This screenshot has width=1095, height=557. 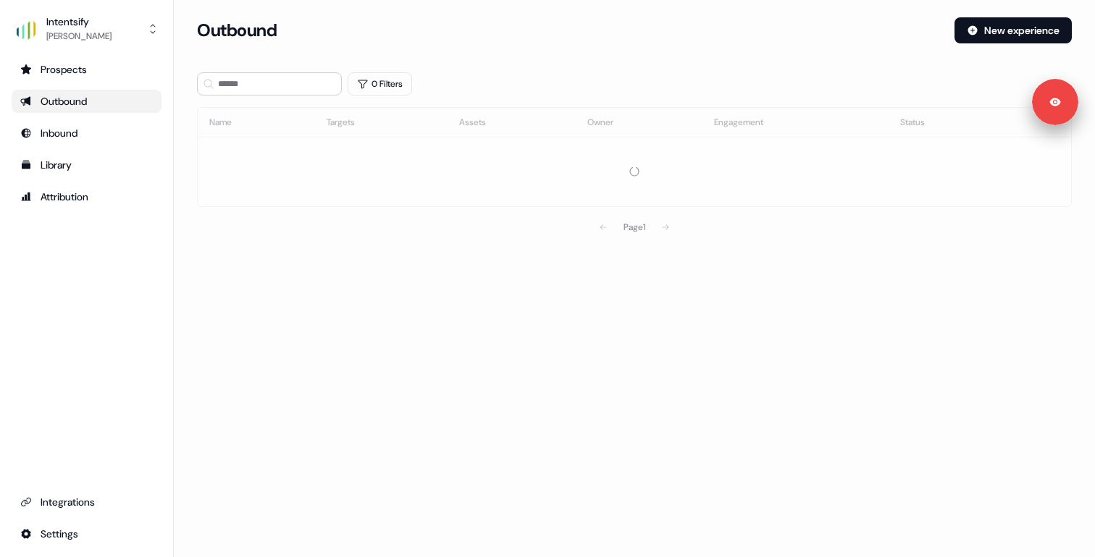 I want to click on div: Prospects, so click(x=86, y=69).